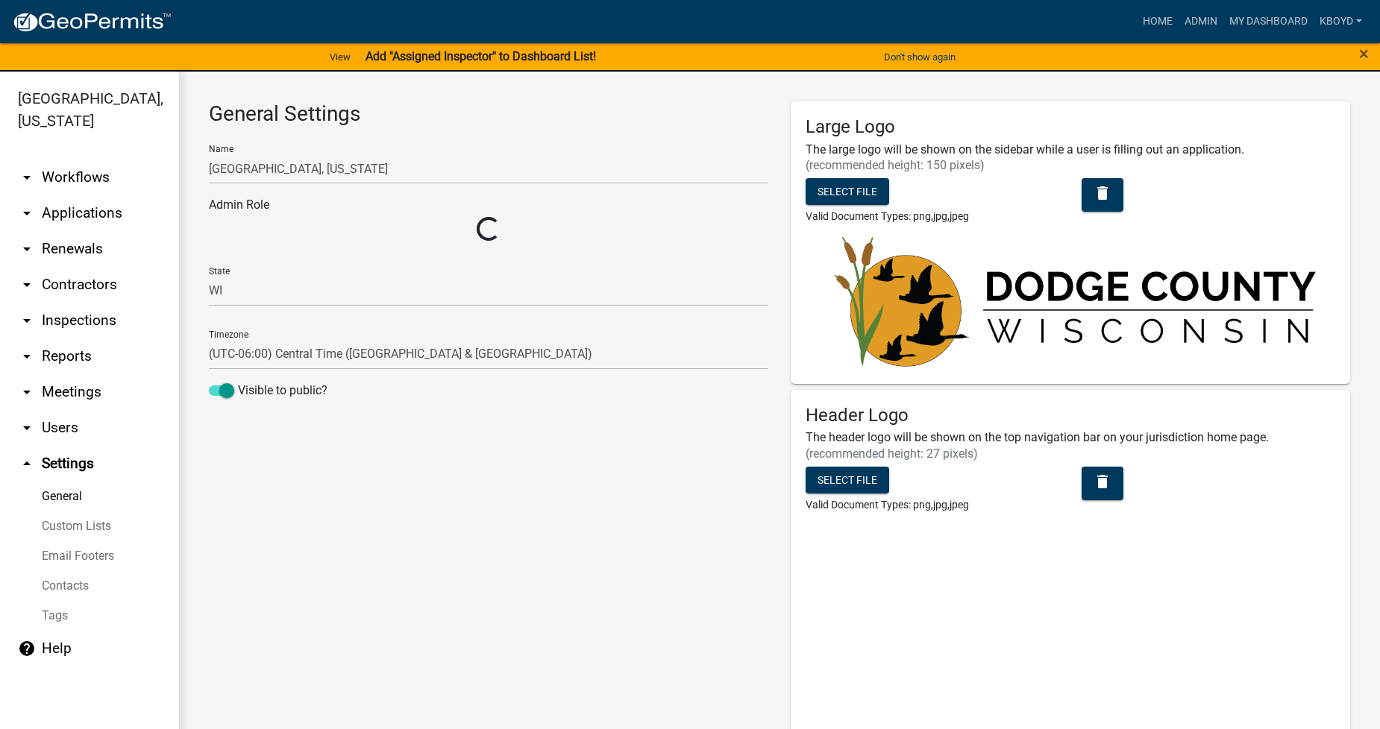  What do you see at coordinates (268, 391) in the screenshot?
I see `label: Visible to public?` at bounding box center [268, 391].